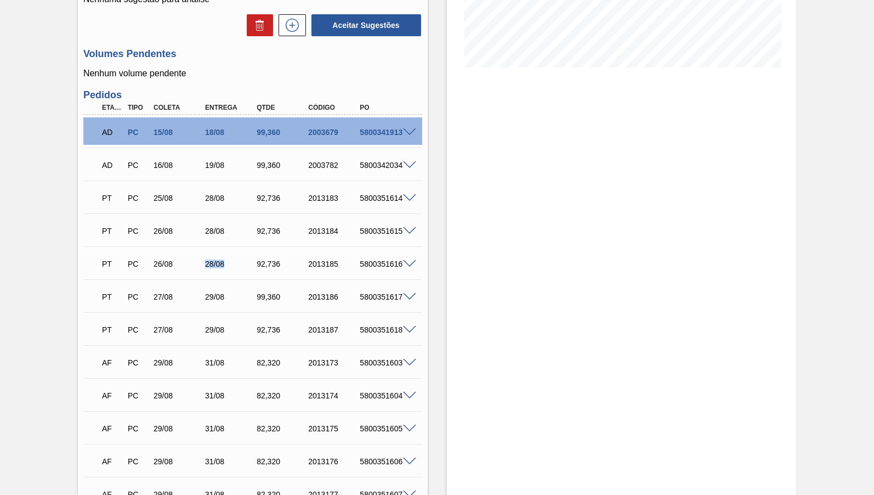  Describe the element at coordinates (179, 198) in the screenshot. I see `div: 25/08/2025` at that location.